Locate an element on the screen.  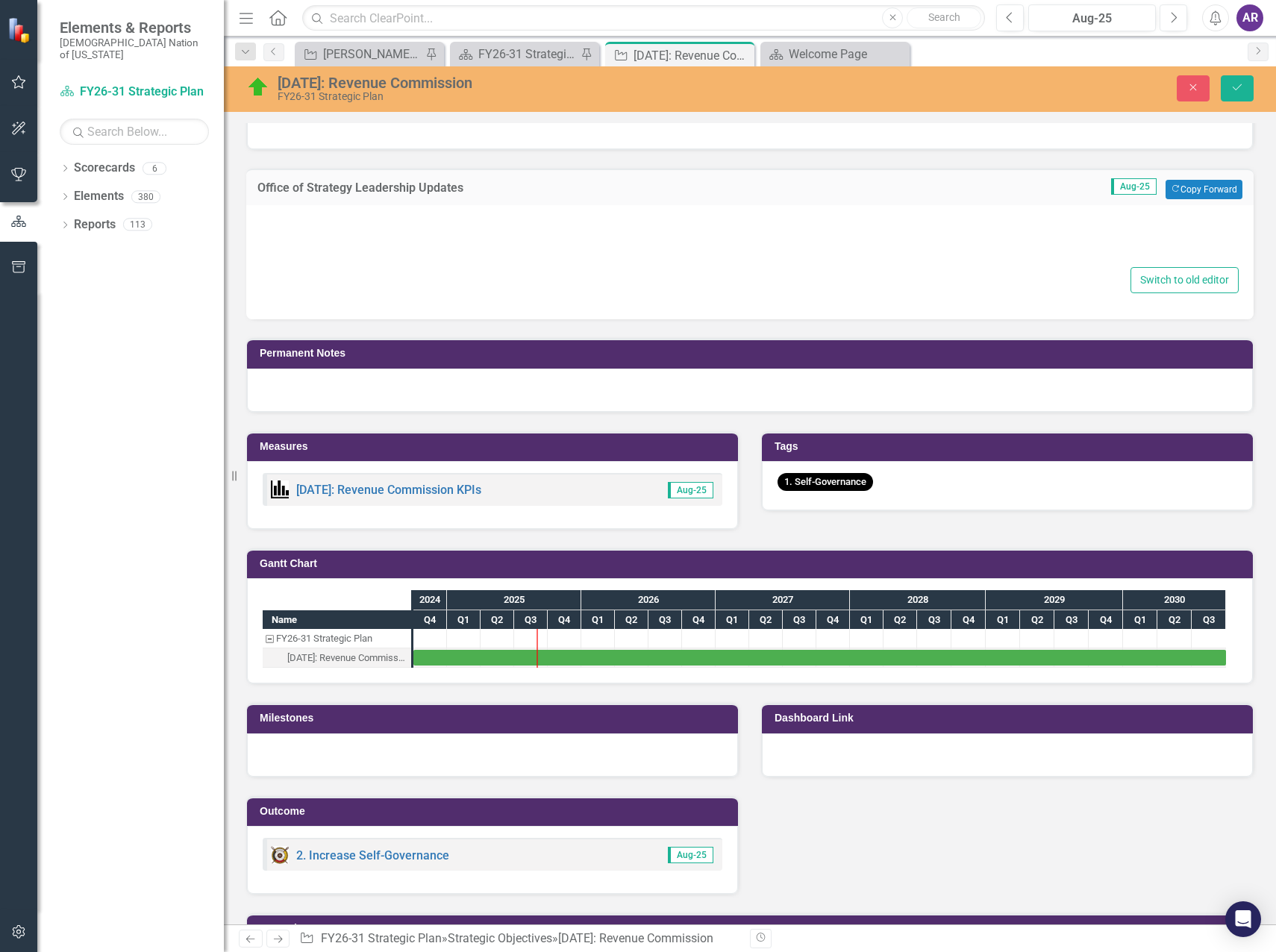
div: 2024 is located at coordinates (429, 599).